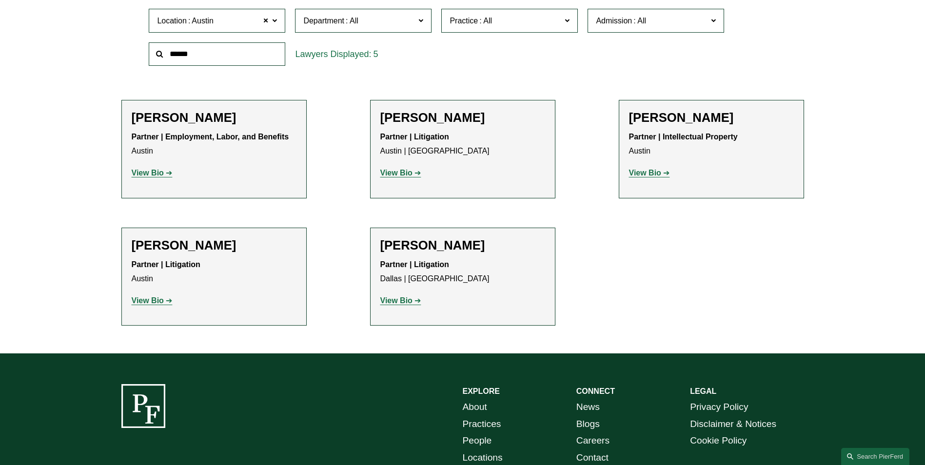 The height and width of the screenshot is (465, 925). Describe the element at coordinates (683, 137) in the screenshot. I see `strong: Partner | Intellectual Property` at that location.